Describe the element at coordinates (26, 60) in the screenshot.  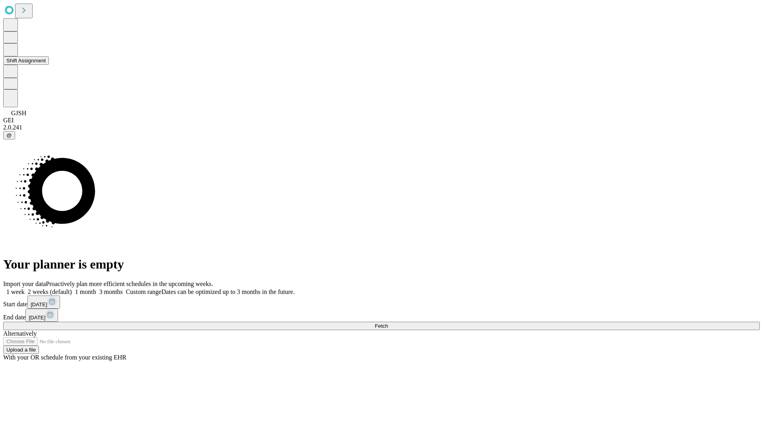
I see `button: Shift Assignment` at that location.